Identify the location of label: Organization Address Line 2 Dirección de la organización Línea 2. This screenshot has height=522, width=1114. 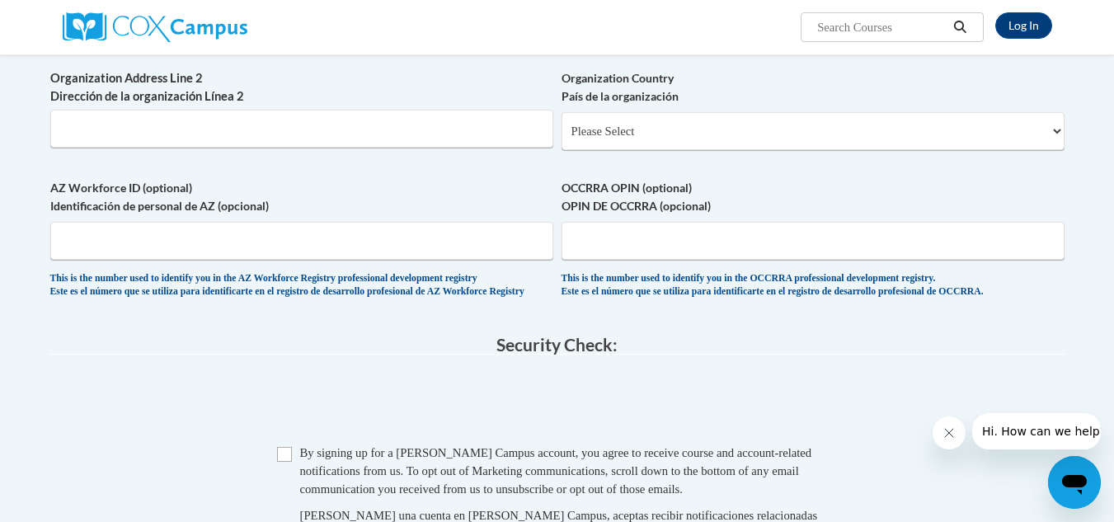
(302, 87).